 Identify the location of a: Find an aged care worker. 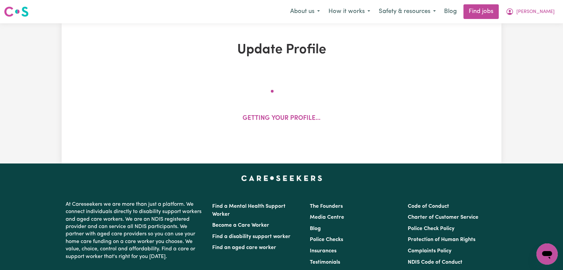
(244, 248).